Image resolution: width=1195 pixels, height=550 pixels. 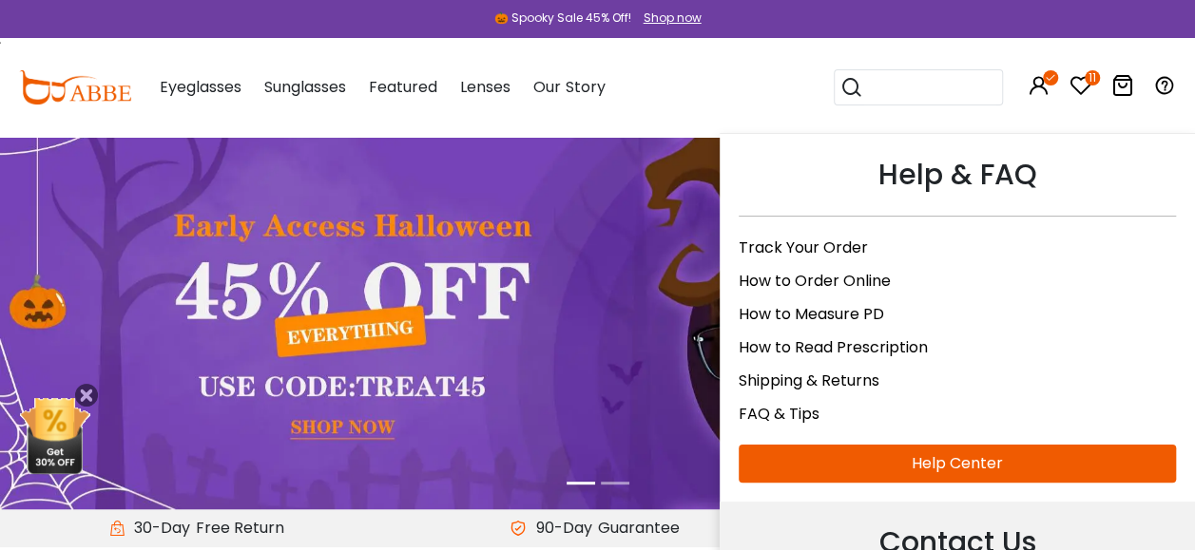 I want to click on div: Help & FAQ, so click(x=957, y=184).